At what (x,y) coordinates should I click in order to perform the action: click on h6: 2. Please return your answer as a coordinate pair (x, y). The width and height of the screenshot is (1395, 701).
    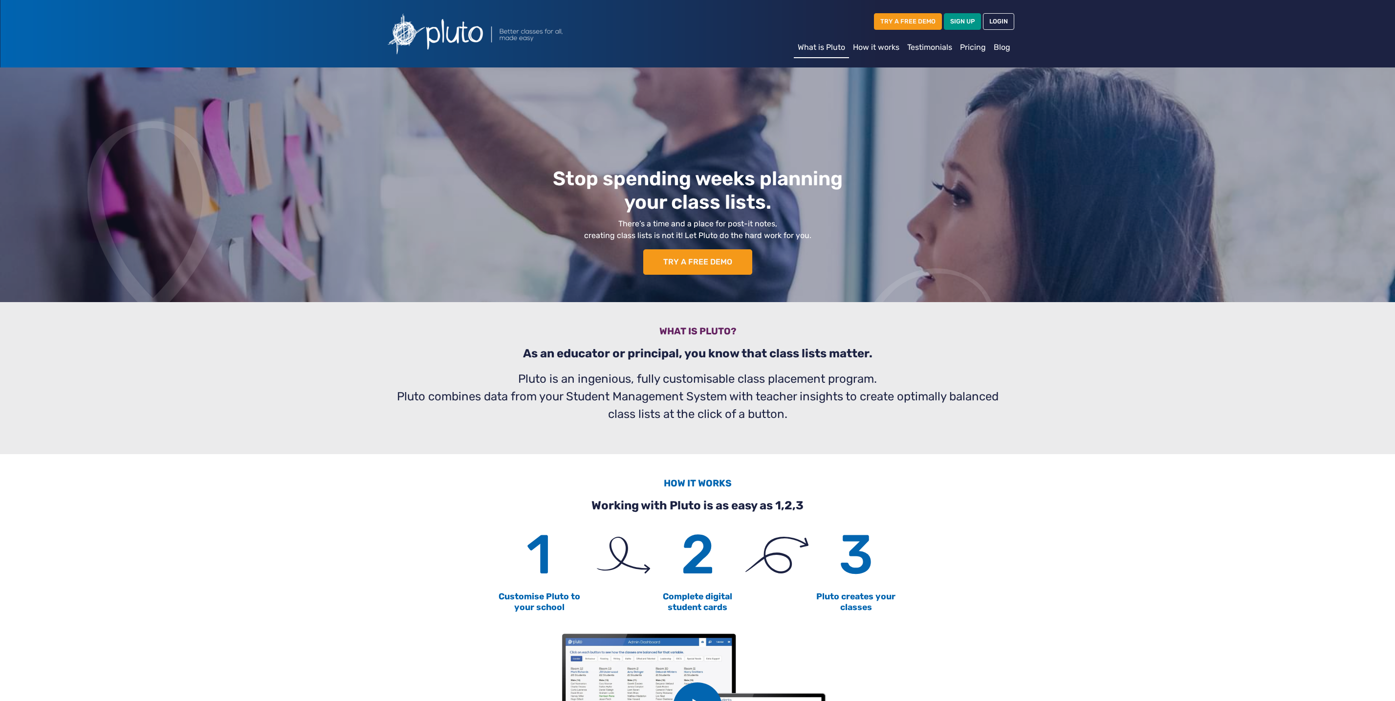
    Looking at the image, I should click on (697, 555).